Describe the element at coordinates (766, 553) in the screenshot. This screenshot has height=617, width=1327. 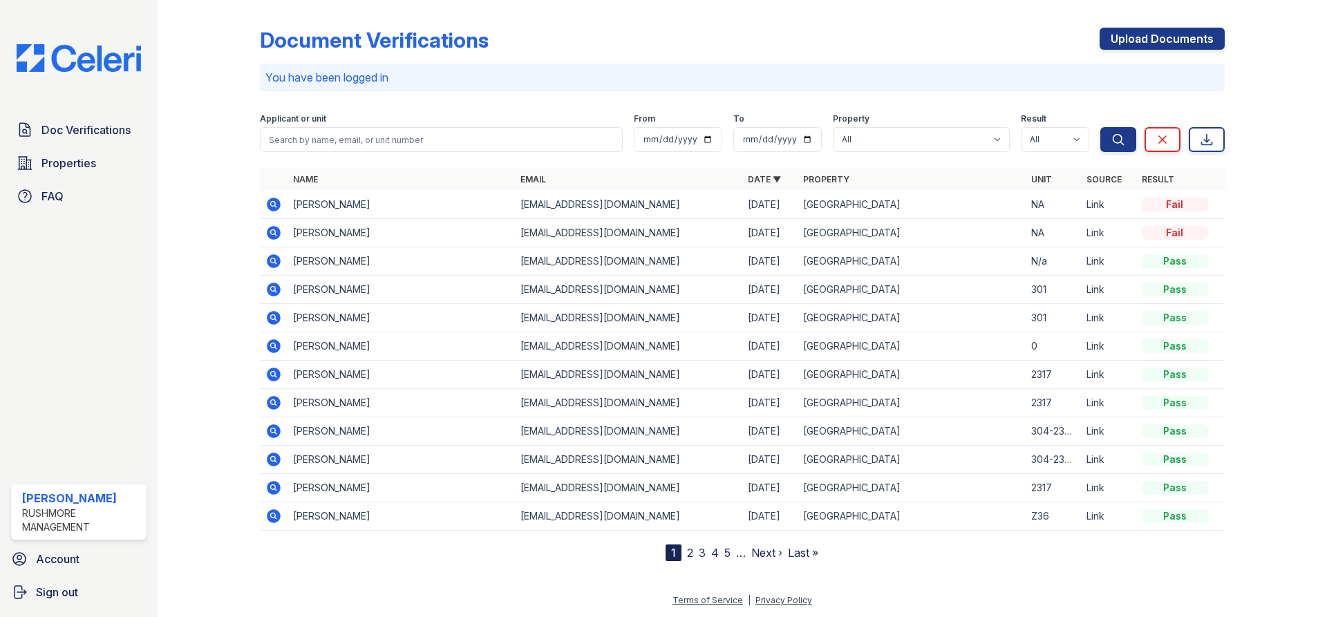
I see `a: Next ›` at that location.